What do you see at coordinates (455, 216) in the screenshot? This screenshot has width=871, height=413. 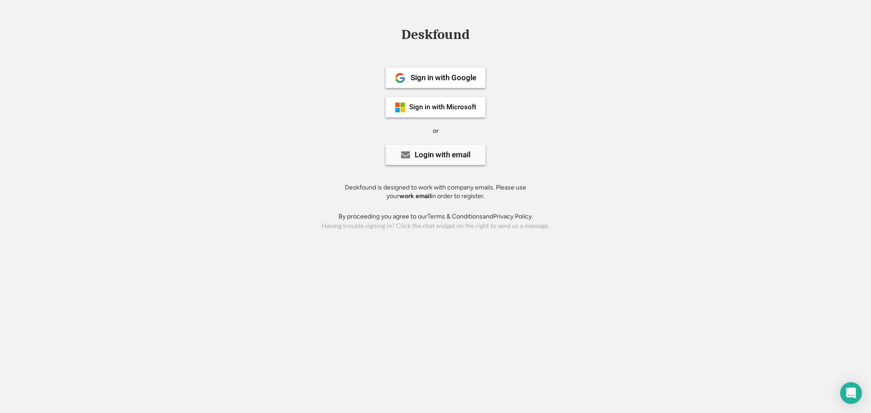 I see `a: Terms & Conditions` at bounding box center [455, 216].